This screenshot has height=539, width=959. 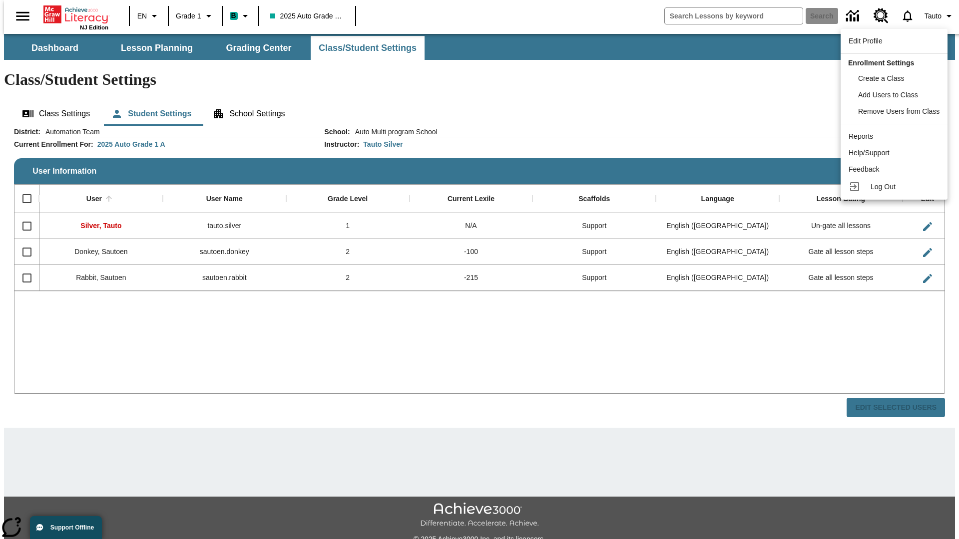 What do you see at coordinates (866, 41) in the screenshot?
I see `span: Edit Profile` at bounding box center [866, 41].